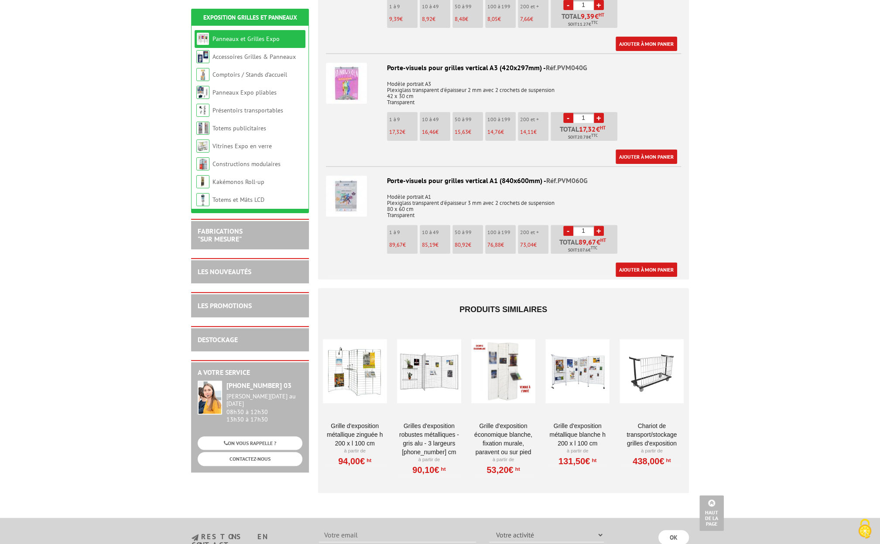 Image resolution: width=880 pixels, height=544 pixels. I want to click on a: LES PROMOTIONS, so click(225, 306).